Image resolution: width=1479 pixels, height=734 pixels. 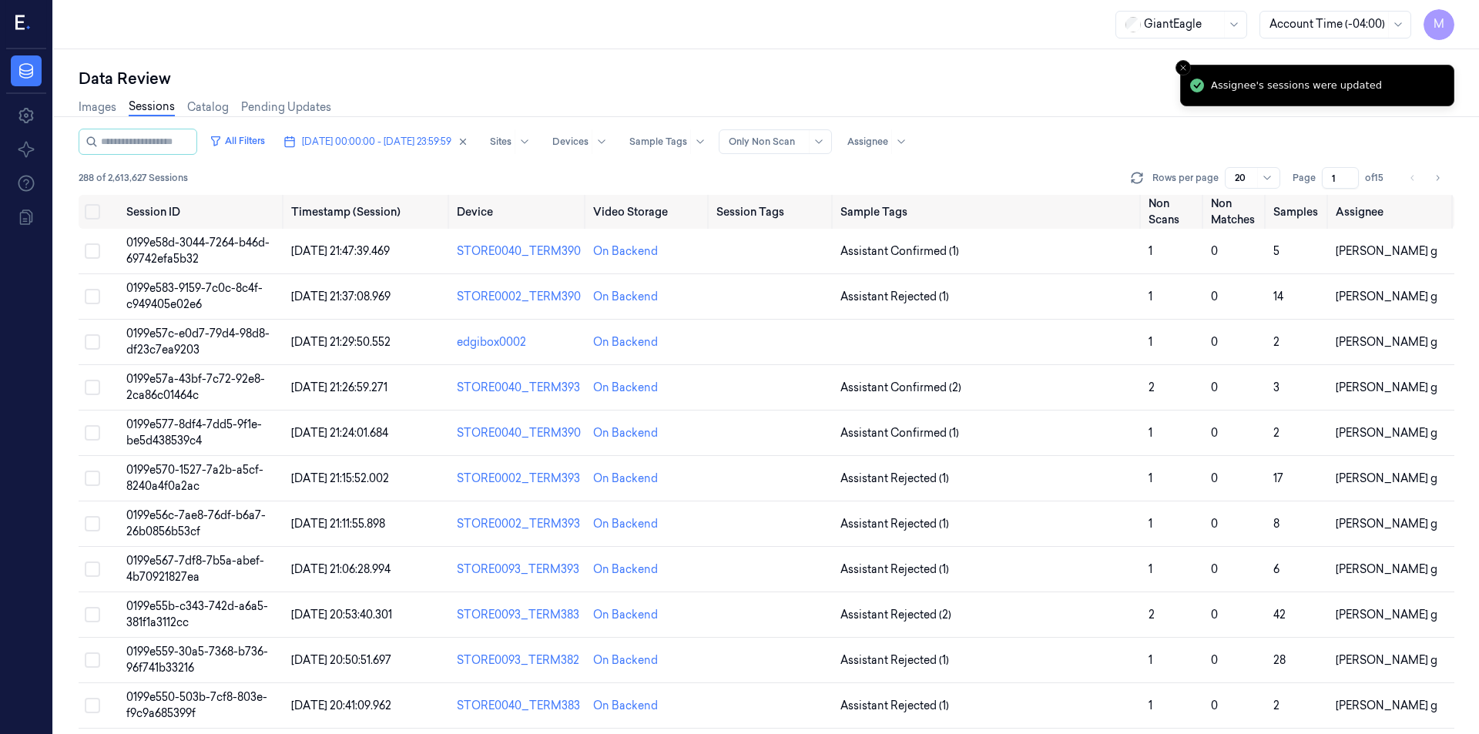 I want to click on span: Assistant Rejected (2), so click(x=896, y=615).